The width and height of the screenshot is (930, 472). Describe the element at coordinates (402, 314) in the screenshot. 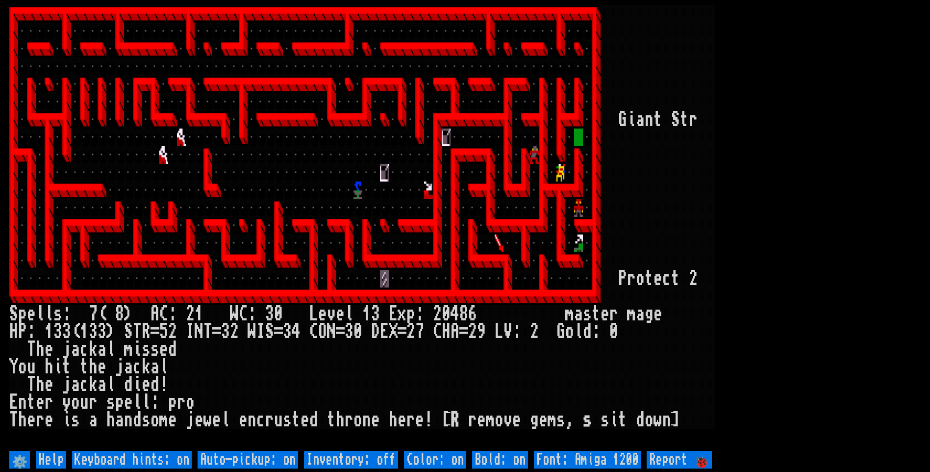

I see `div: x` at that location.